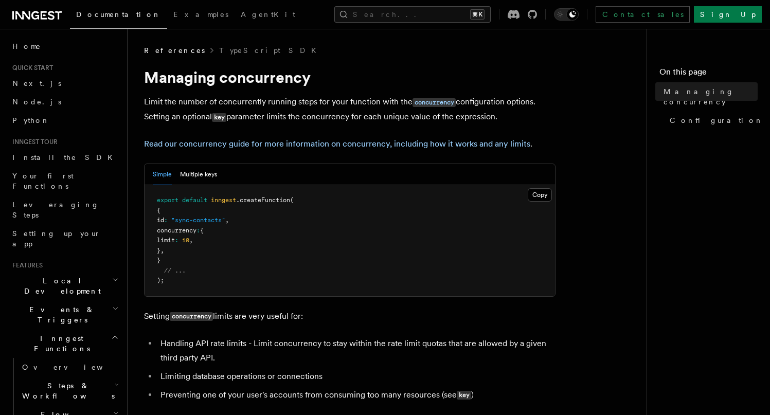 This screenshot has height=415, width=770. I want to click on span: Features, so click(25, 265).